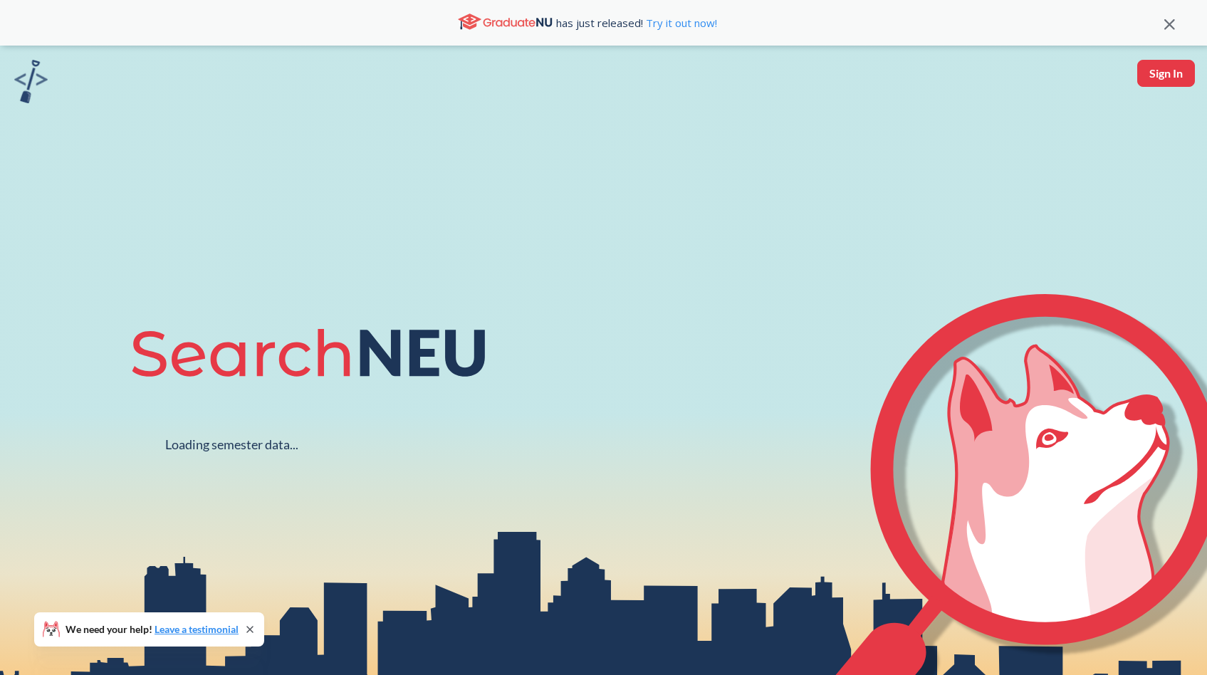 The width and height of the screenshot is (1207, 675). I want to click on img: sandbox logo, so click(31, 81).